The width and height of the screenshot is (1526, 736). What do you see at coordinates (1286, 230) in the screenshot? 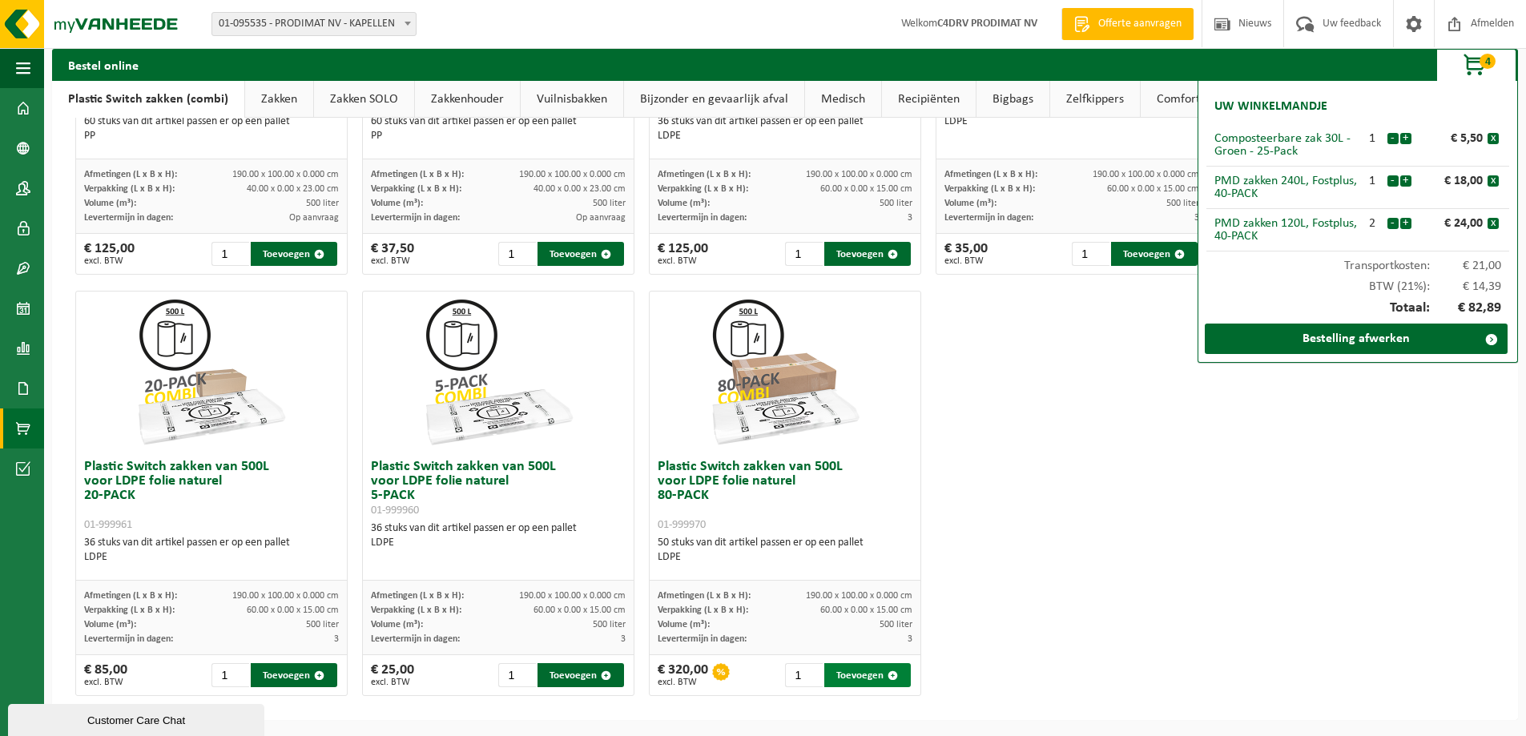
I see `div: PMD zakken 120L, Fostplus, 40-PACK` at bounding box center [1286, 230].